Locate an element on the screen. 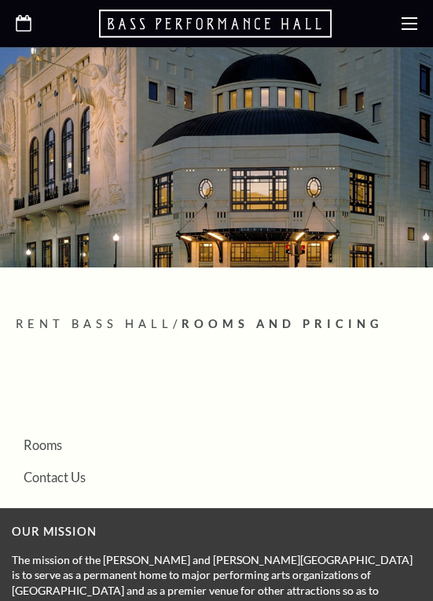 The width and height of the screenshot is (433, 601). span: Rooms And Pricing is located at coordinates (282, 323).